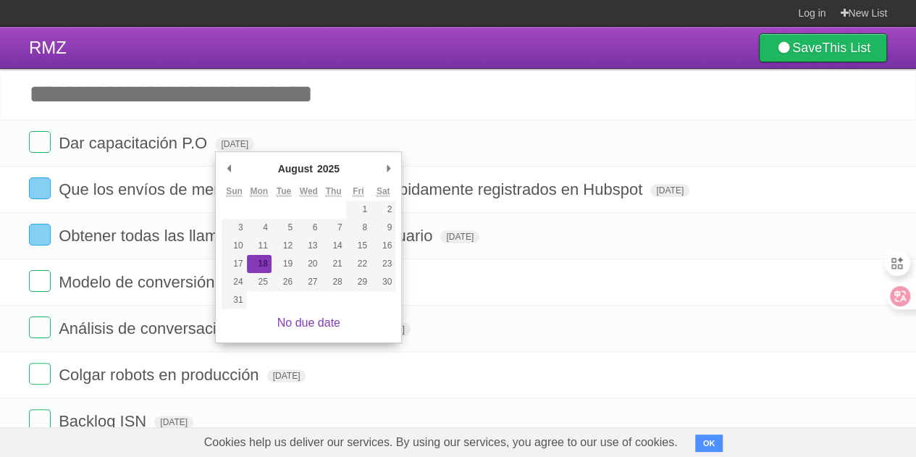 The height and width of the screenshot is (457, 916). Describe the element at coordinates (308, 245) in the screenshot. I see `button: 13` at that location.